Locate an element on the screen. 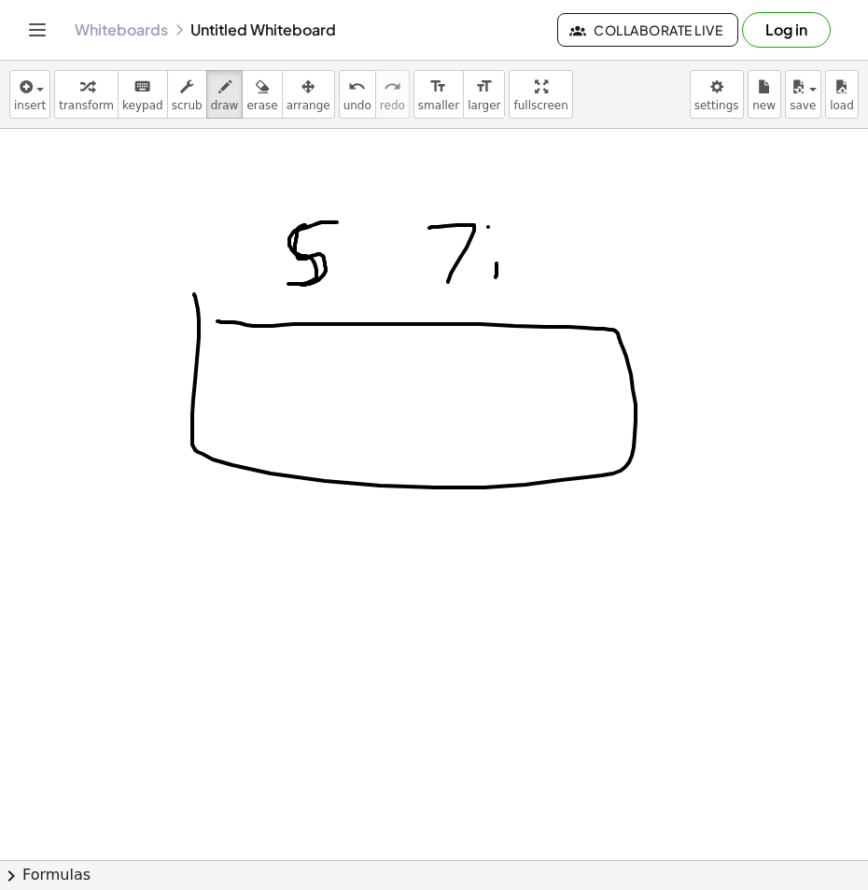 Image resolution: width=868 pixels, height=890 pixels. span: fullscreen is located at coordinates (540, 105).